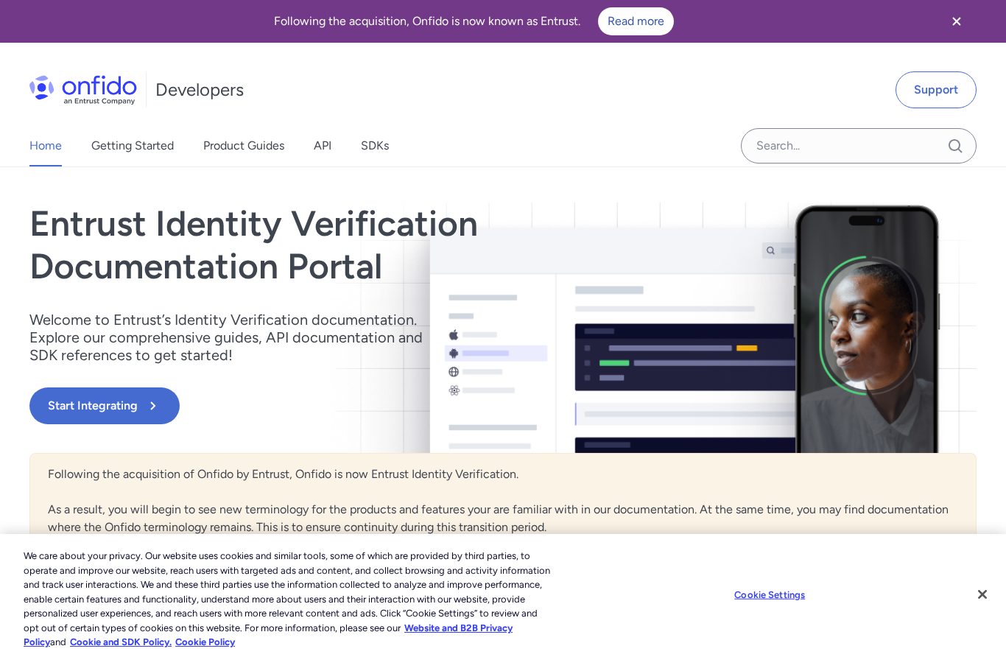  Describe the element at coordinates (503, 518) in the screenshot. I see `div: Following the acquisition of Onfido by Entrust, Onfido is now Entrust Identity Verification. As a...` at that location.